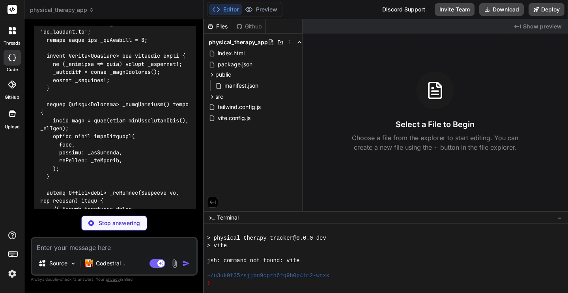 Image resolution: width=568 pixels, height=293 pixels. Describe the element at coordinates (235, 64) in the screenshot. I see `span: package.json` at that location.